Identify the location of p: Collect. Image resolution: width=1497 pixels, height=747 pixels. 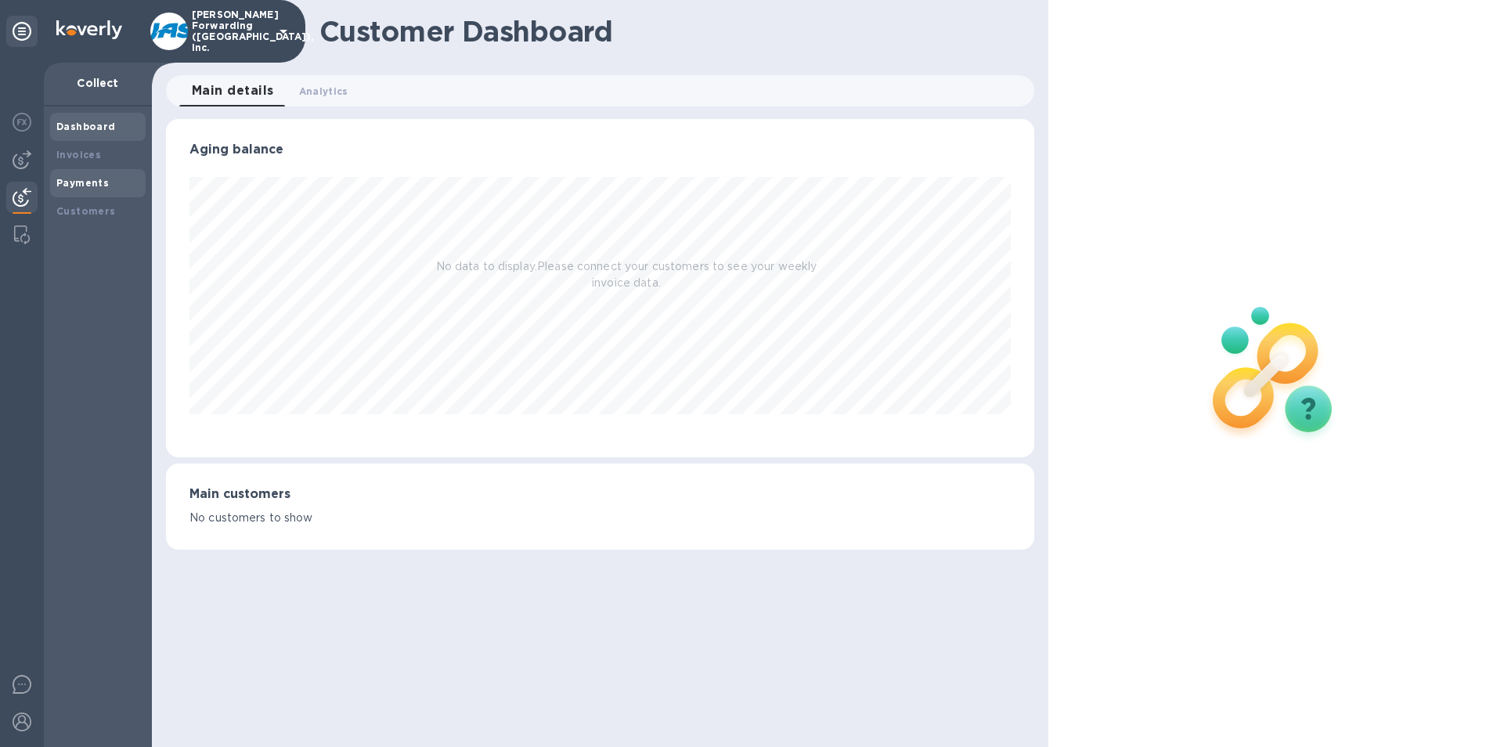
(98, 83).